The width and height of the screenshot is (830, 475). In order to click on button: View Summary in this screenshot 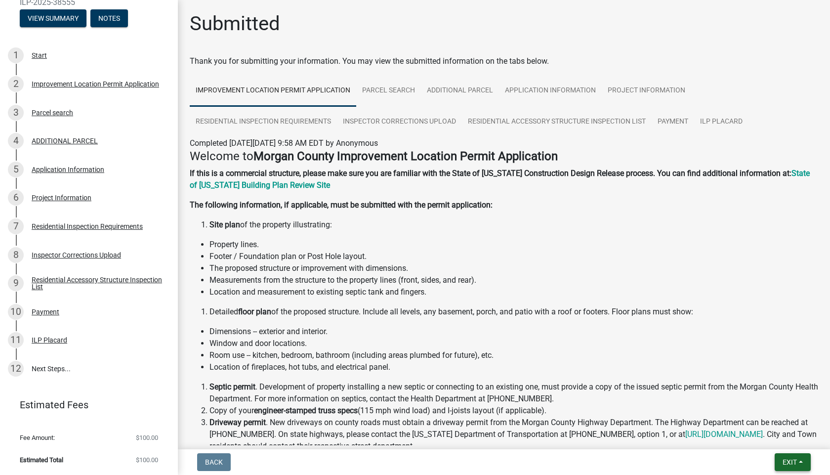, I will do `click(53, 18)`.